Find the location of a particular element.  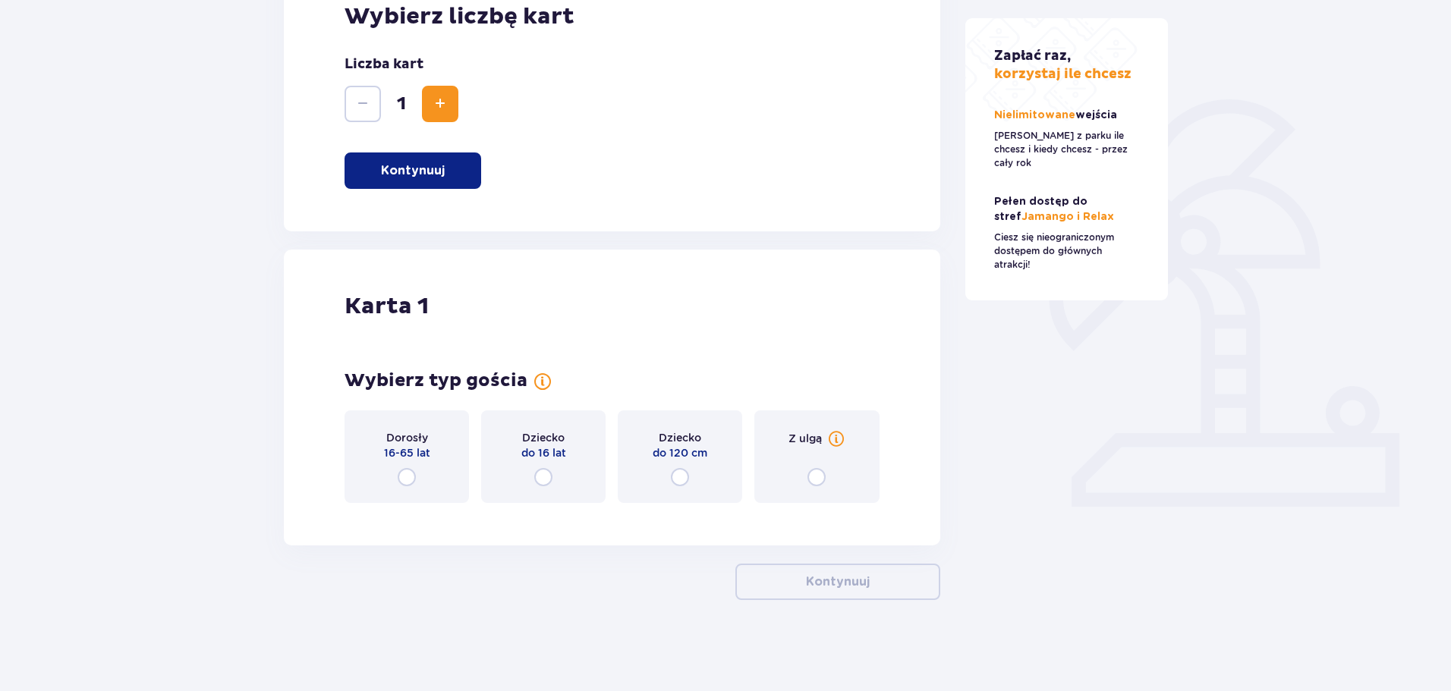

p: Wybierz liczbę kart is located at coordinates (612, 17).